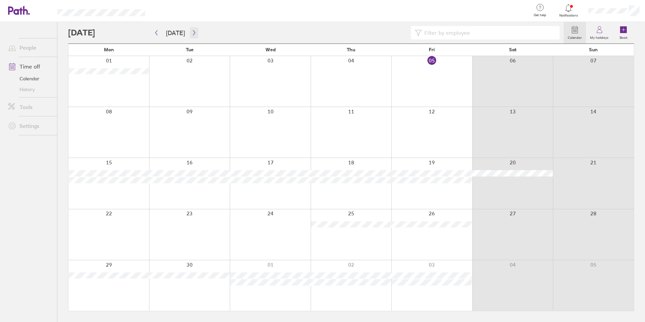  What do you see at coordinates (599, 33) in the screenshot?
I see `a: My holidays` at bounding box center [599, 33].